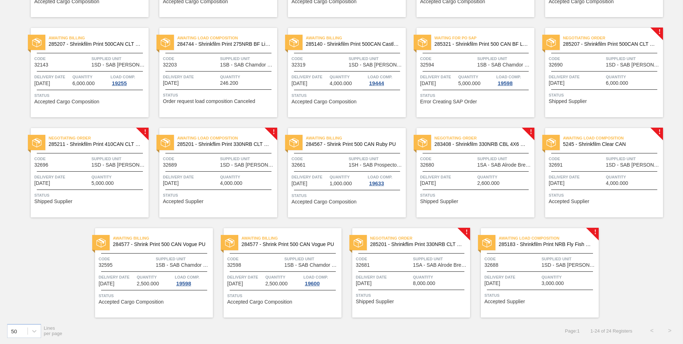 This screenshot has width=683, height=344. I want to click on span: 32691, so click(556, 165).